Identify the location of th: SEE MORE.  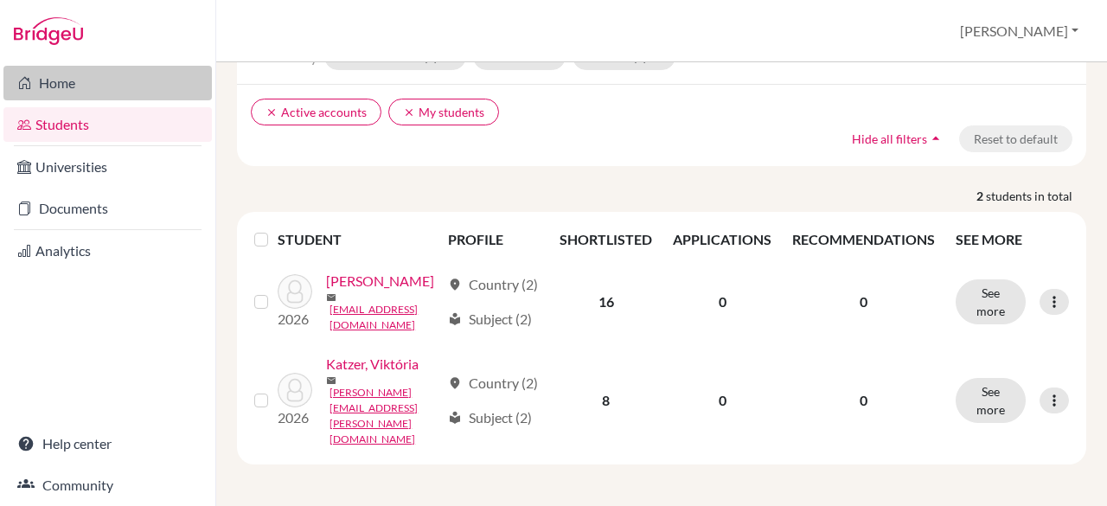
(1012, 240).